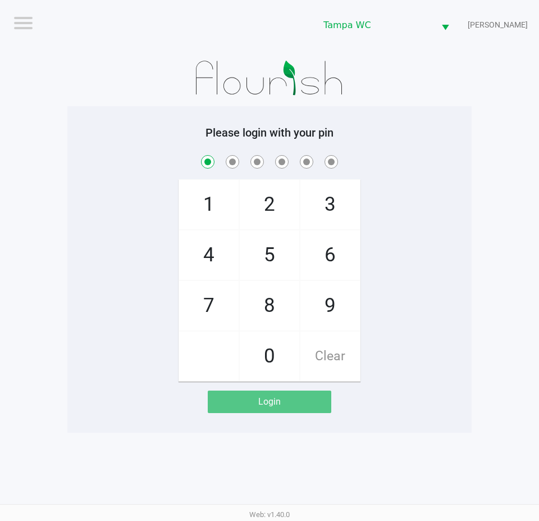  Describe the element at coordinates (330, 306) in the screenshot. I see `span: 9` at that location.